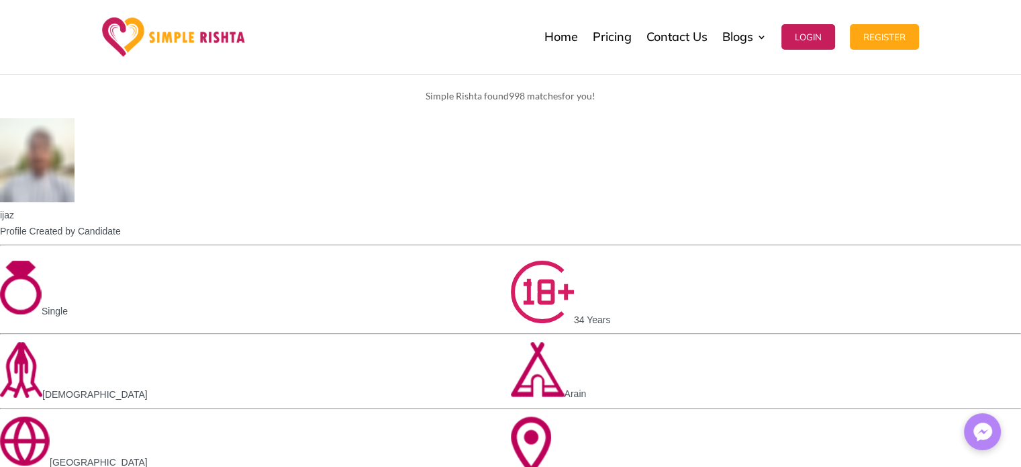 The width and height of the screenshot is (1021, 467). Describe the element at coordinates (808, 37) in the screenshot. I see `a: Login` at that location.